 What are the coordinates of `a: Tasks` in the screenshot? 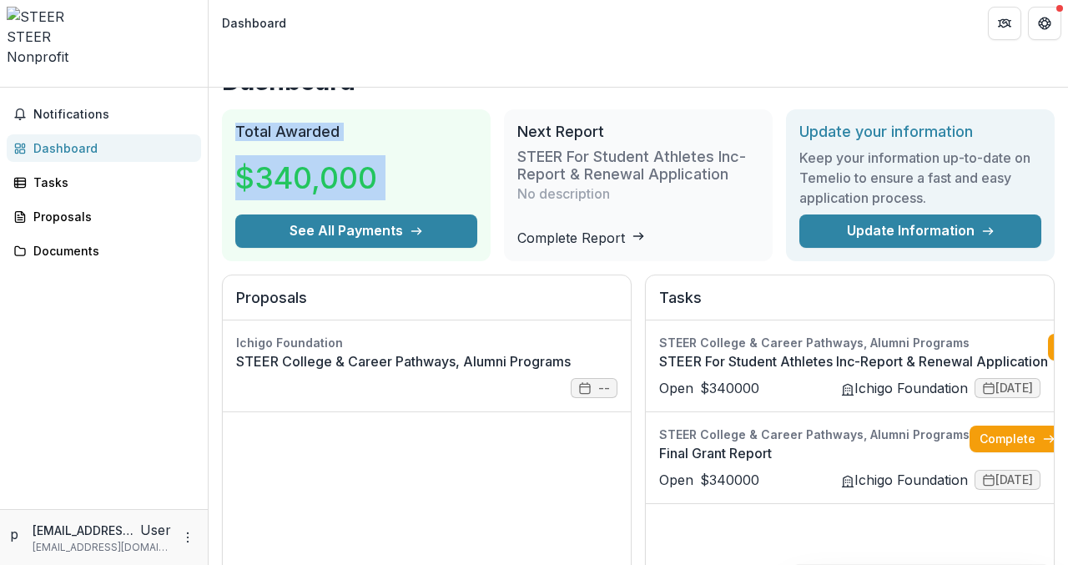 It's located at (103, 182).